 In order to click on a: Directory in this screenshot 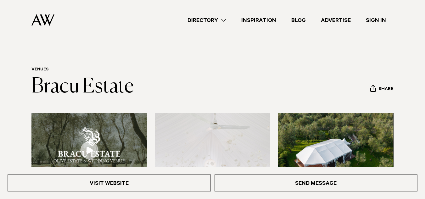, I will do `click(207, 20)`.